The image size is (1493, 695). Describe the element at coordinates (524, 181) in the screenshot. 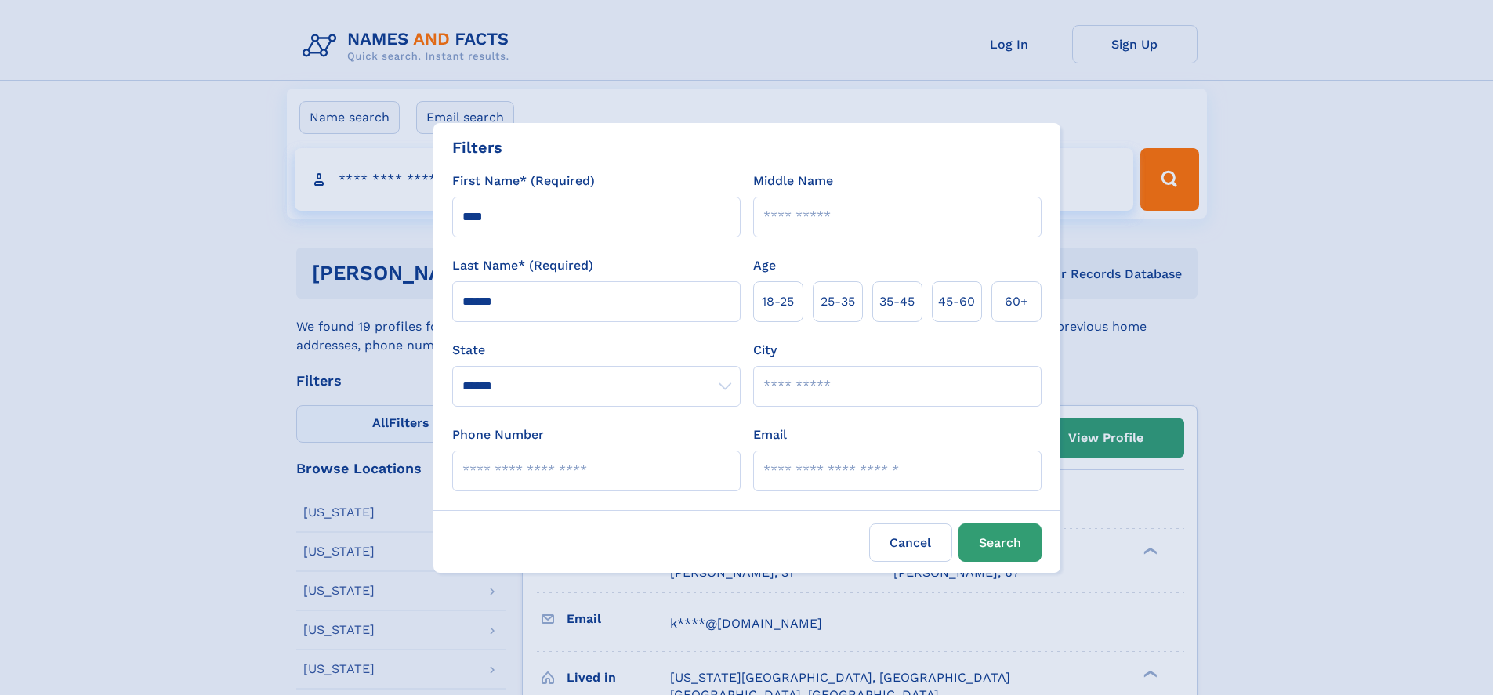

I see `label: First Name* (Required)` at that location.